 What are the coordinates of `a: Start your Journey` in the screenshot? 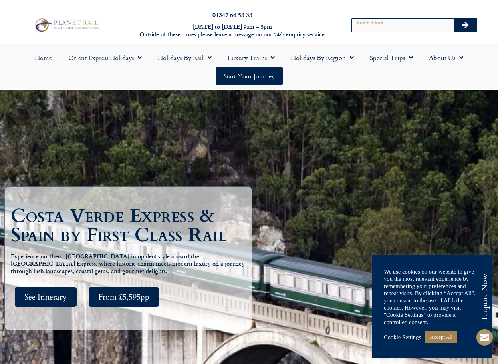 It's located at (249, 76).